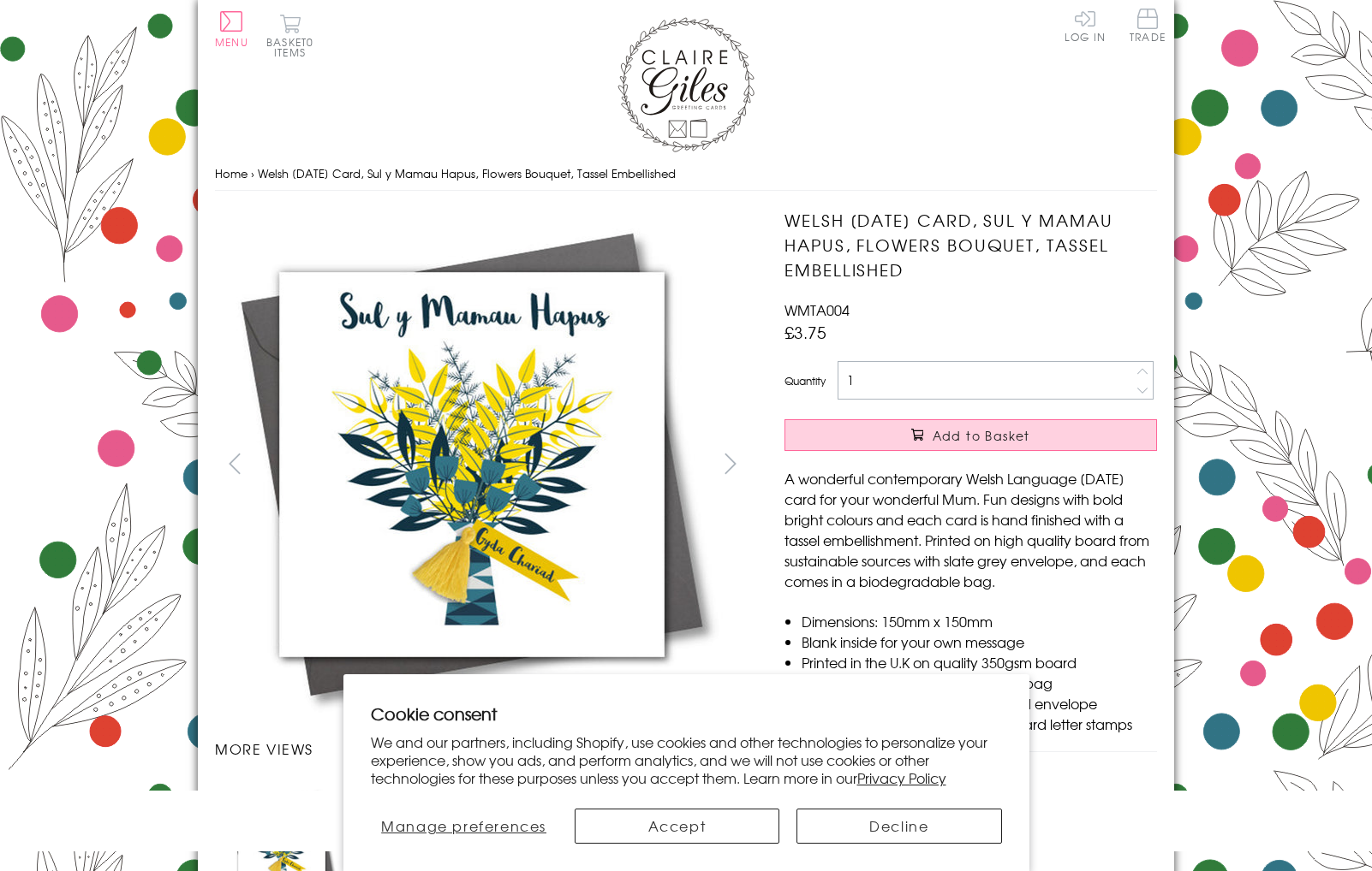 This screenshot has height=871, width=1372. Describe the element at coordinates (898, 826) in the screenshot. I see `button: Decline` at that location.